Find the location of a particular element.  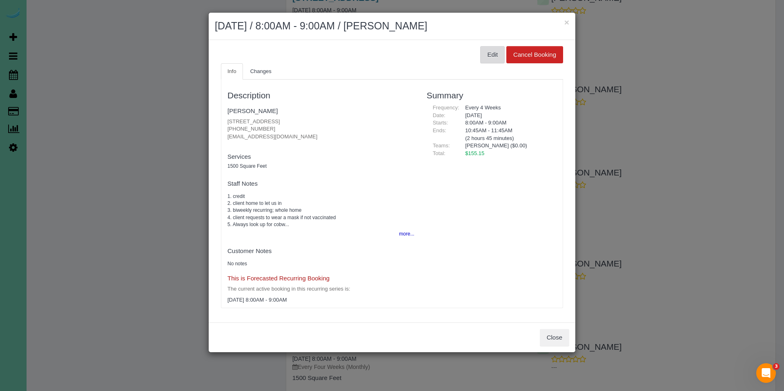

div: 8:00AM - 9:00AM is located at coordinates (507, 123).